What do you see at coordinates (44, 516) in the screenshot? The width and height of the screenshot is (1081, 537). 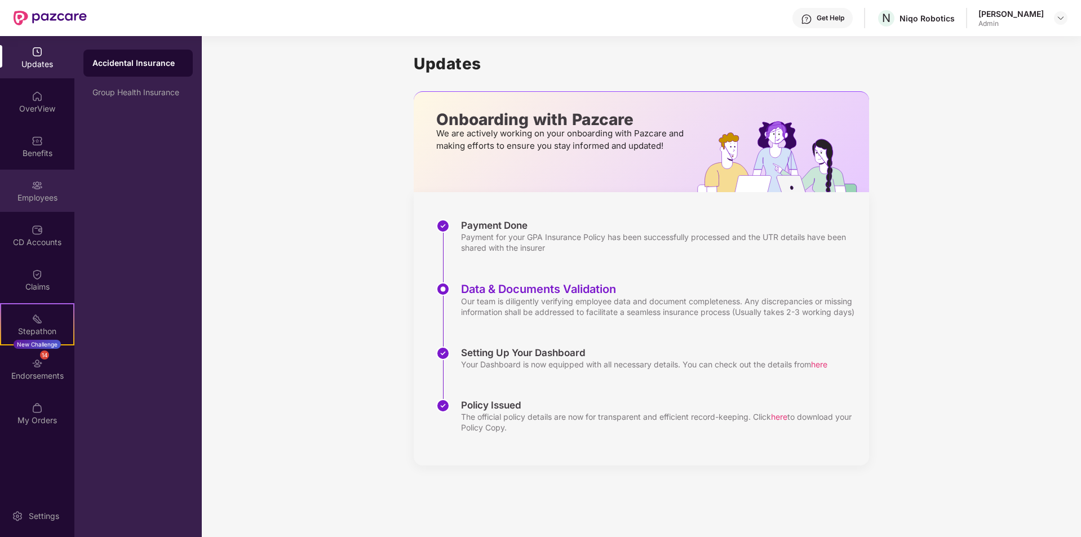 I see `div: Settings` at bounding box center [44, 516].